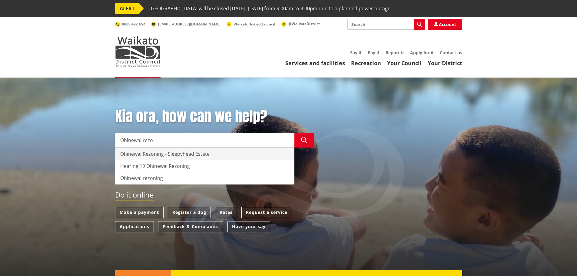 The height and width of the screenshot is (276, 577). I want to click on h2: Do it online, so click(134, 196).